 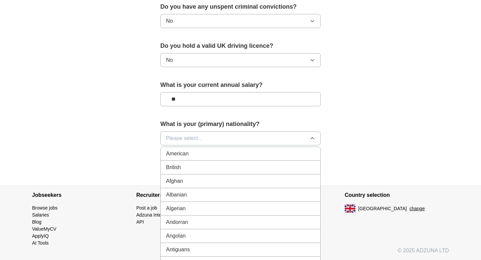 I want to click on span: American, so click(x=178, y=154).